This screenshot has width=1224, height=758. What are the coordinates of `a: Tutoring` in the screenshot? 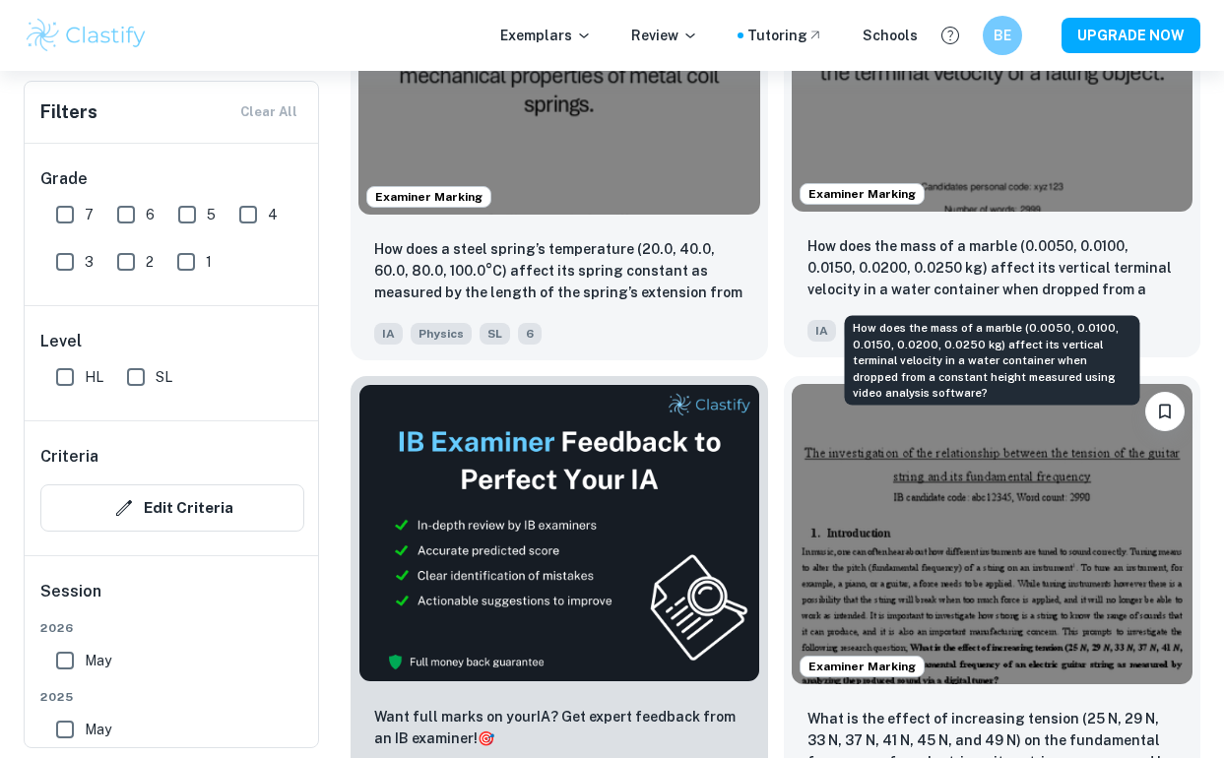 It's located at (785, 35).